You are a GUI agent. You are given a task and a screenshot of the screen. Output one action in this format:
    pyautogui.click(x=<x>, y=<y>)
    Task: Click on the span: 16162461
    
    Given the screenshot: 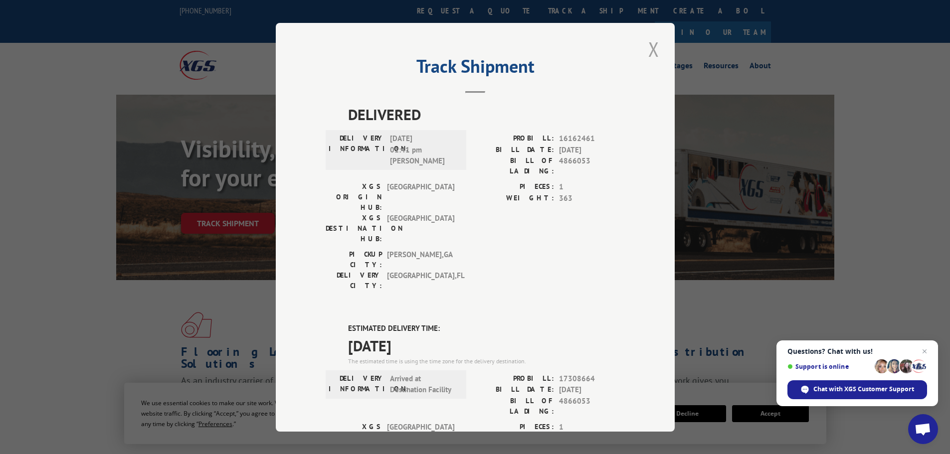 What is the action you would take?
    pyautogui.click(x=592, y=139)
    